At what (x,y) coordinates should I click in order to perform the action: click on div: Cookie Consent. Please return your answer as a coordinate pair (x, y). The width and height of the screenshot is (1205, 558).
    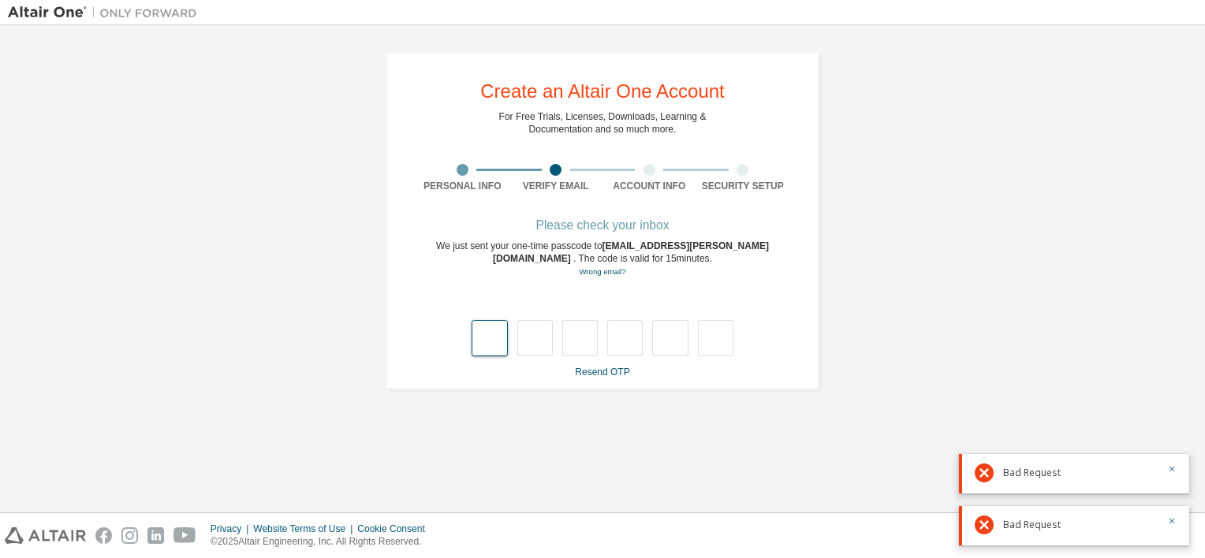
    Looking at the image, I should click on (395, 529).